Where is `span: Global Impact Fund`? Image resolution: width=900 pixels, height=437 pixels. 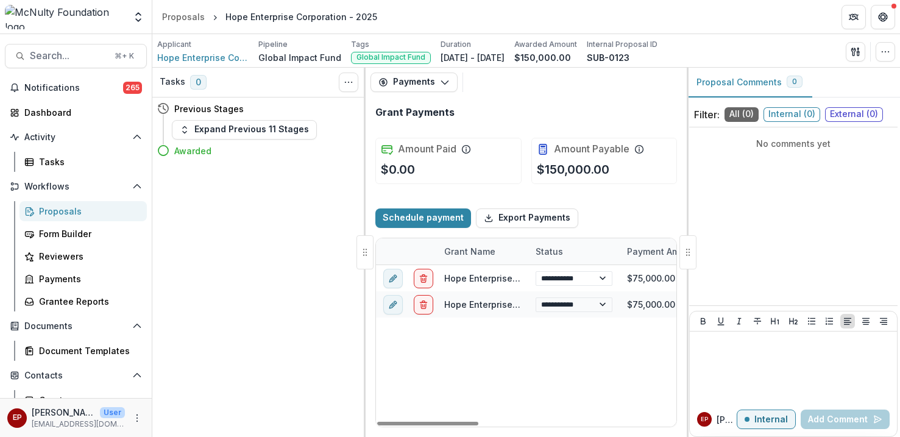
span: Global Impact Fund is located at coordinates (391, 57).